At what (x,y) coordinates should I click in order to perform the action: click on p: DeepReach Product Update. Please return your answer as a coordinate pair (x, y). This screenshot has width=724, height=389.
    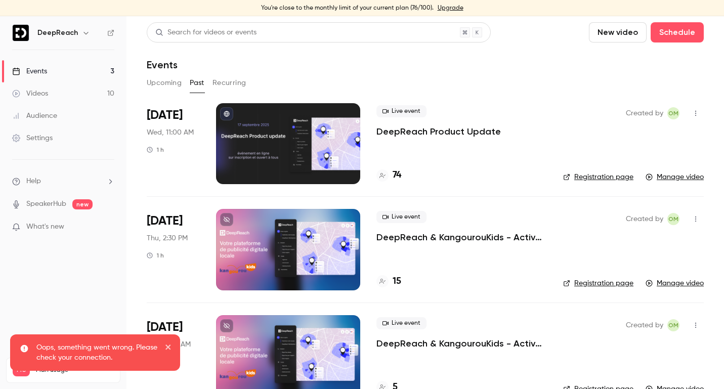
    Looking at the image, I should click on (439, 132).